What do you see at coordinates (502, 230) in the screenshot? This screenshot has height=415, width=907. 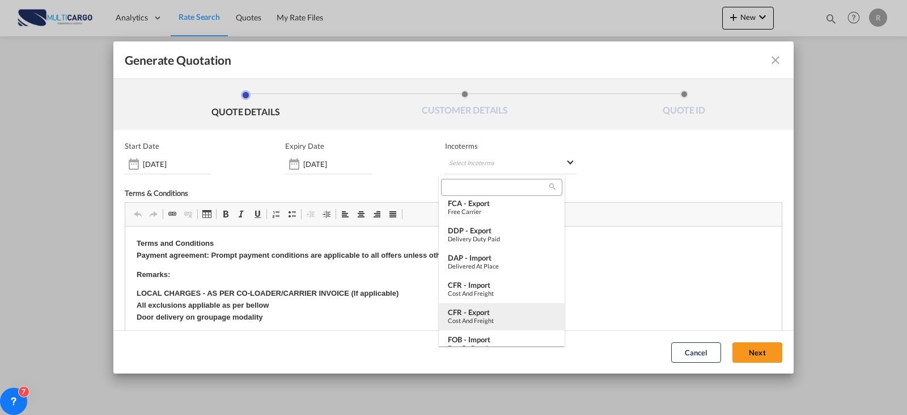 I see `div: DDP - export` at bounding box center [502, 230].